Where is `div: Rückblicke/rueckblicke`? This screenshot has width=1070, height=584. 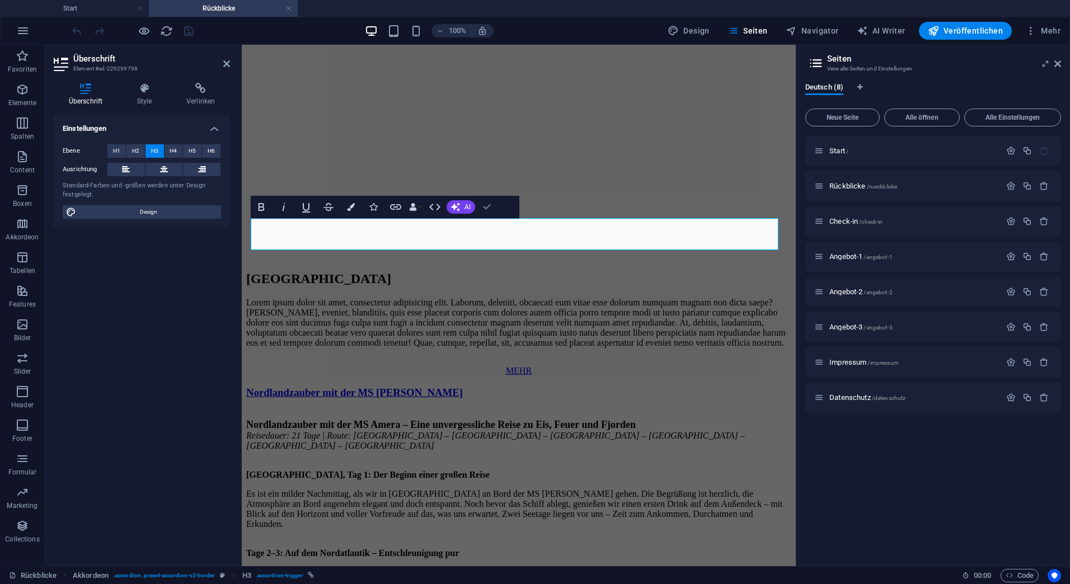 div: Rückblicke/rueckblicke is located at coordinates (913, 186).